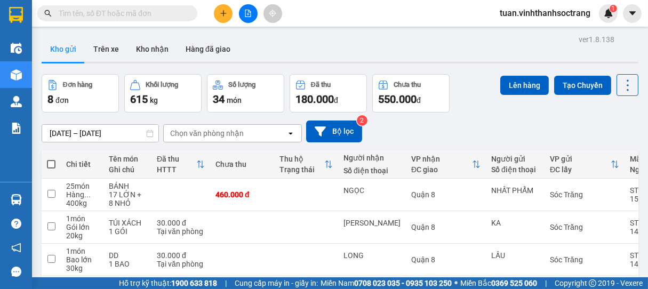 This screenshot has height=289, width=648. I want to click on div: 460.000 đ, so click(242, 195).